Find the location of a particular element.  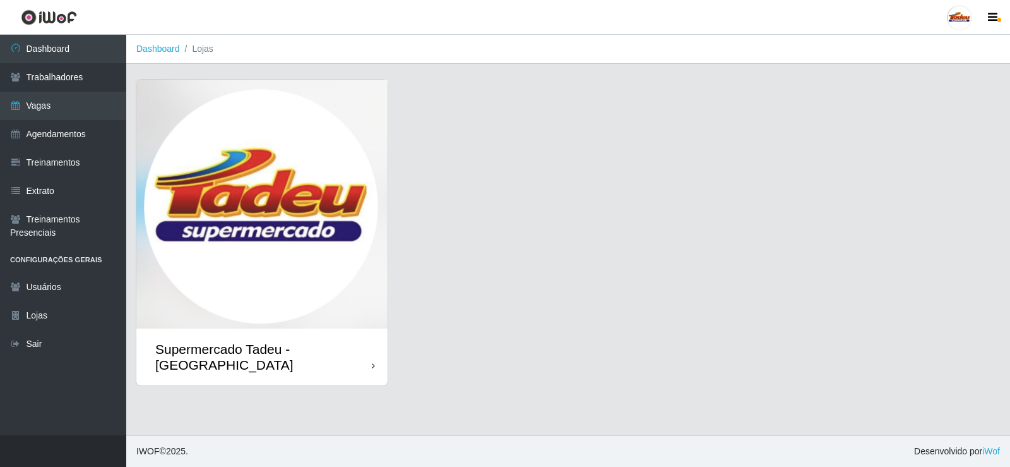

nav: breadcrumb is located at coordinates (568, 49).